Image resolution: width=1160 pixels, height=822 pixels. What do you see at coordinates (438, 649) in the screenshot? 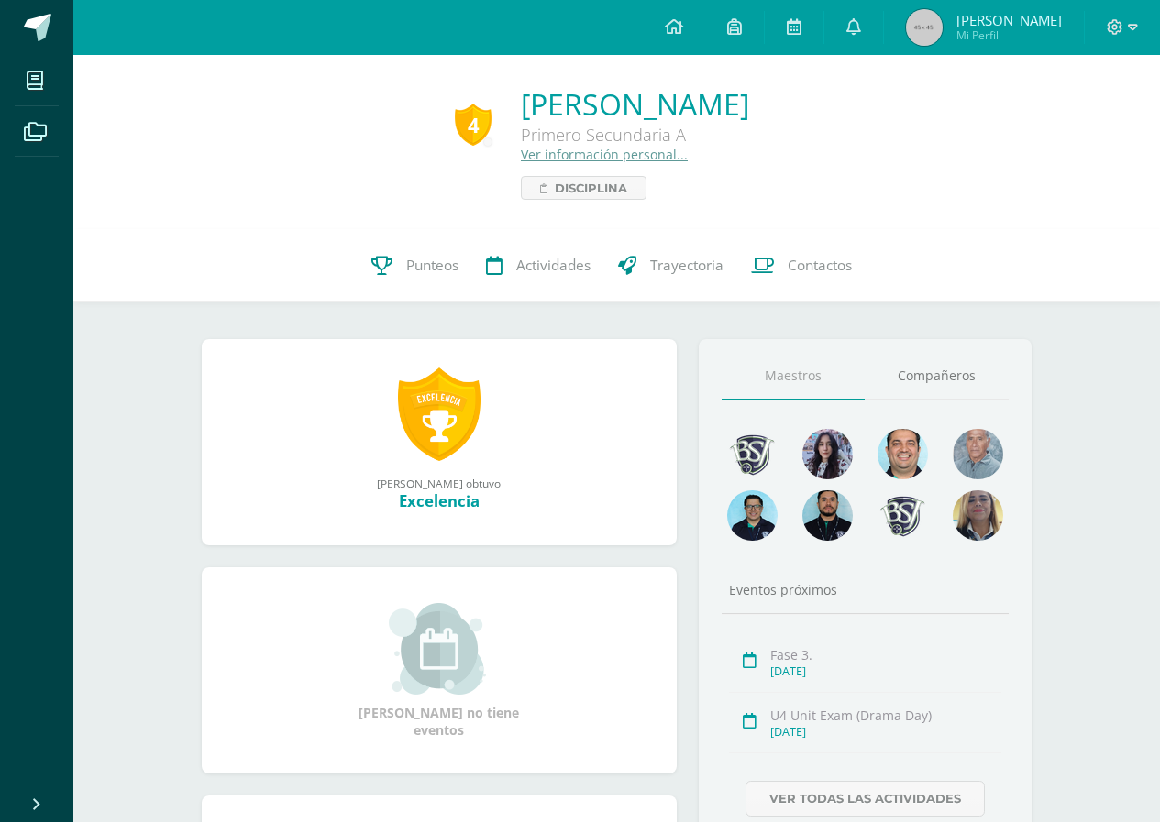
I see `img: event_small.png` at bounding box center [438, 649].